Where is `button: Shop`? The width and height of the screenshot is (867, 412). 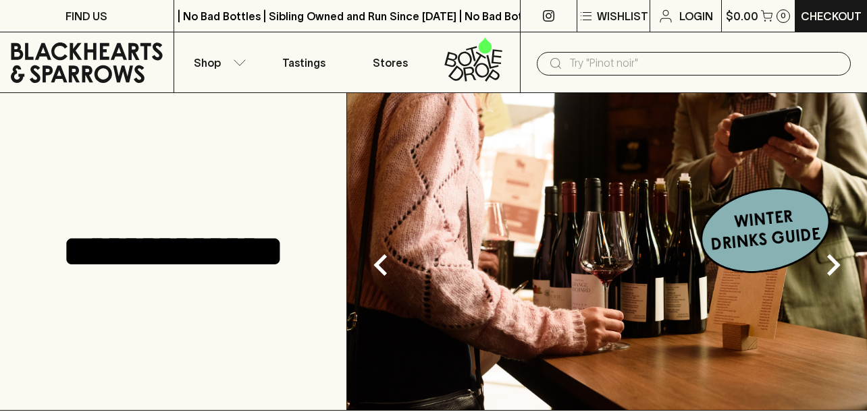 button: Shop is located at coordinates (217, 62).